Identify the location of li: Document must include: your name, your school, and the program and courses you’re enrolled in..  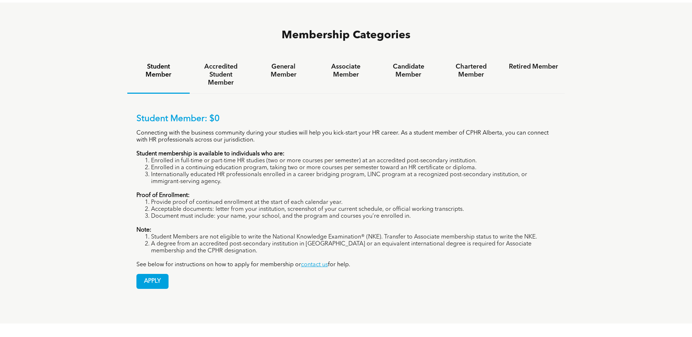
(354, 216).